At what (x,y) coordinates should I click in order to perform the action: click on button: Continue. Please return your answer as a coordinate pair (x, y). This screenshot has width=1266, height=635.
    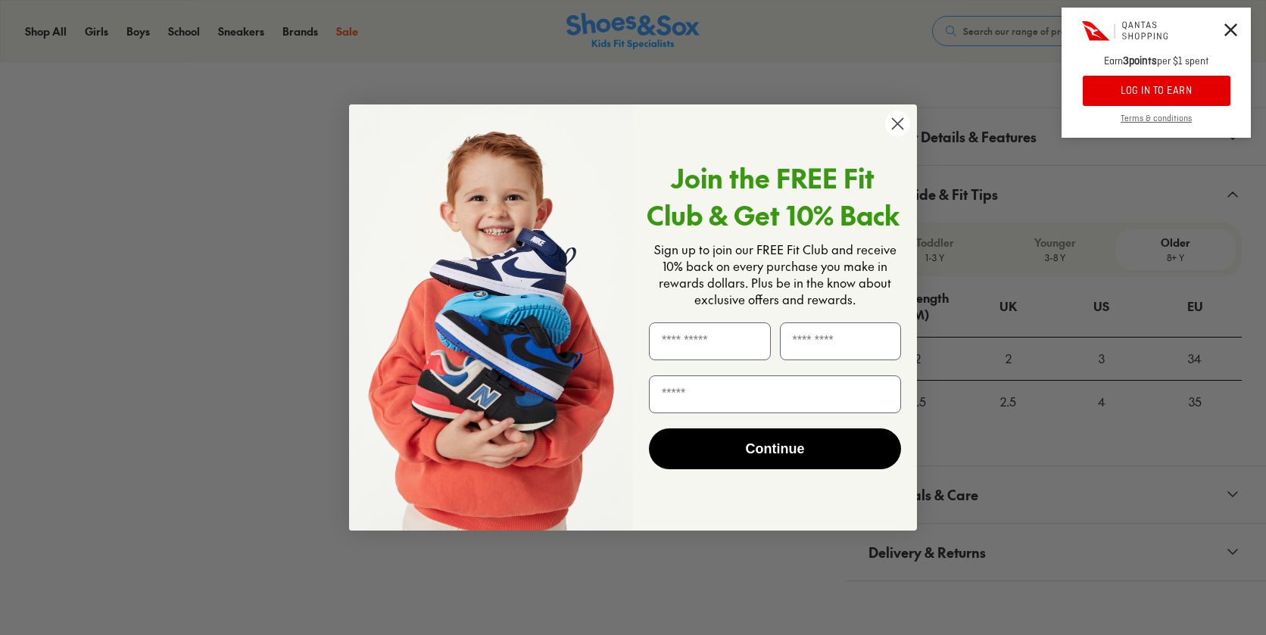
    Looking at the image, I should click on (774, 449).